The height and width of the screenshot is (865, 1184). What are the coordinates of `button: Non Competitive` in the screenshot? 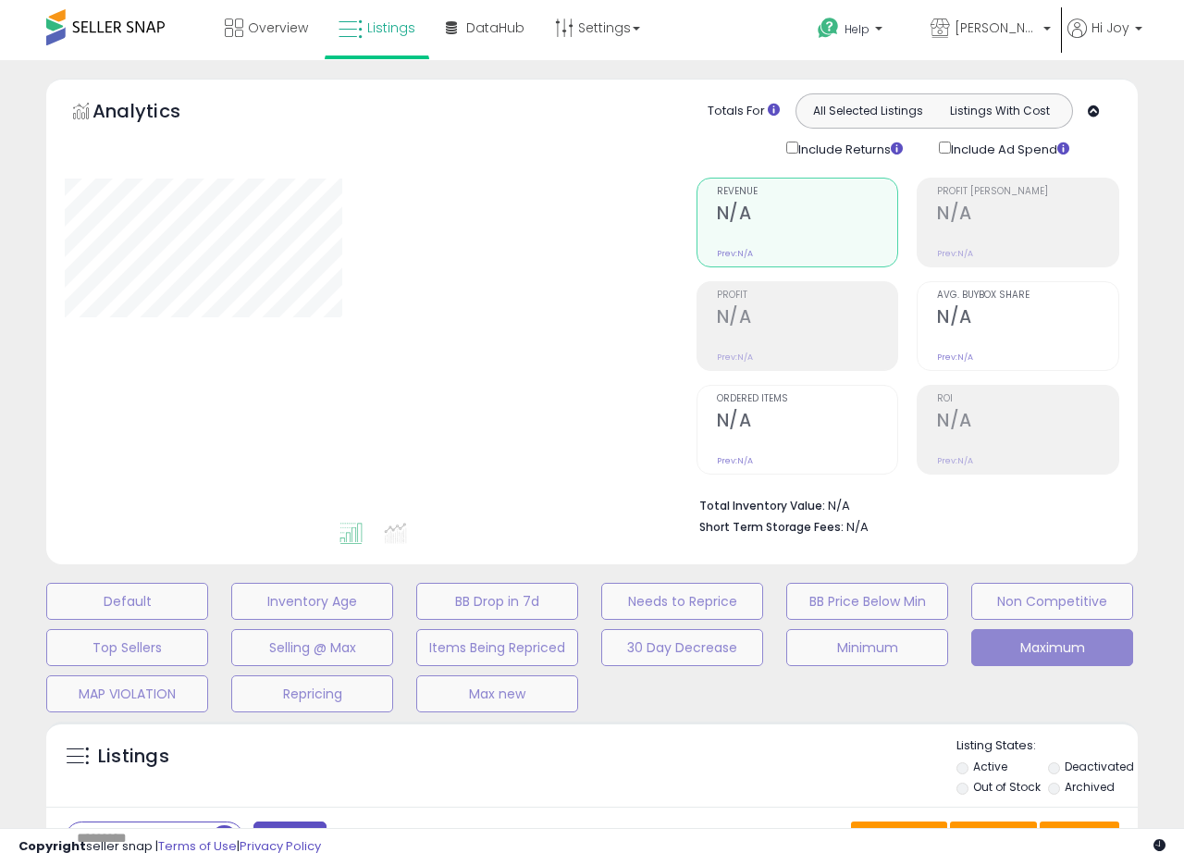 It's located at (1052, 601).